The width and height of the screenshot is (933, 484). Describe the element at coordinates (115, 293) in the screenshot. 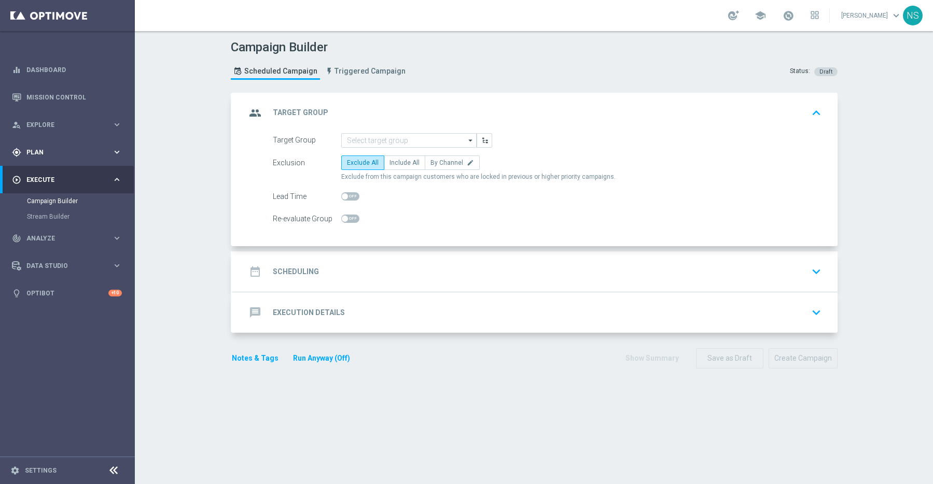

I see `div: +10` at that location.